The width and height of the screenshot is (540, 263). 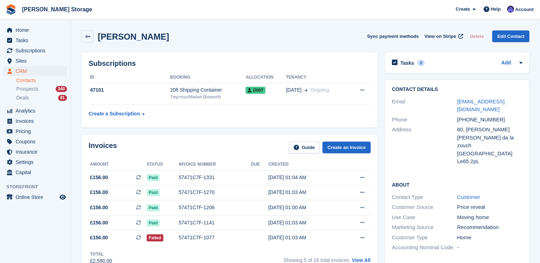 What do you see at coordinates (407, 63) in the screenshot?
I see `h2: Tasks` at bounding box center [407, 63].